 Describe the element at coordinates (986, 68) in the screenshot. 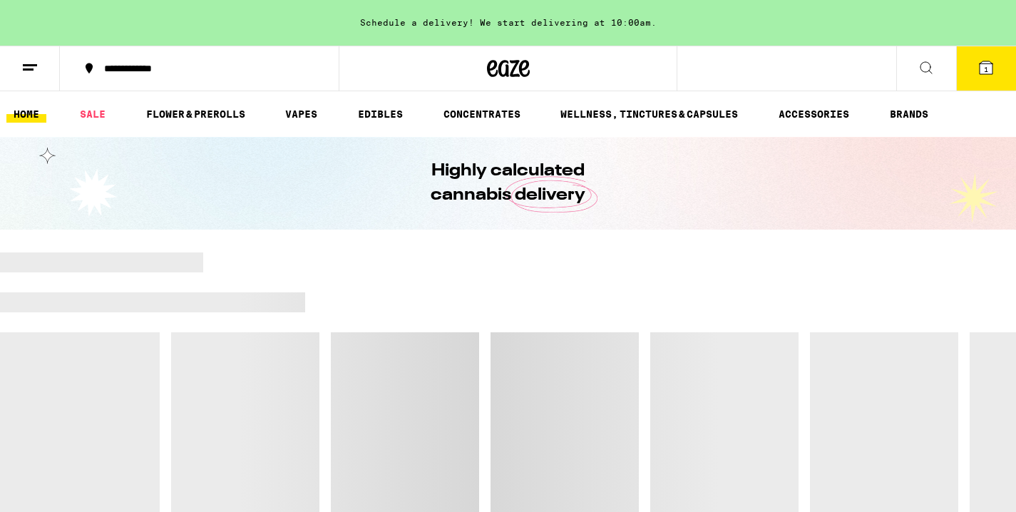

I see `button: 1` at that location.